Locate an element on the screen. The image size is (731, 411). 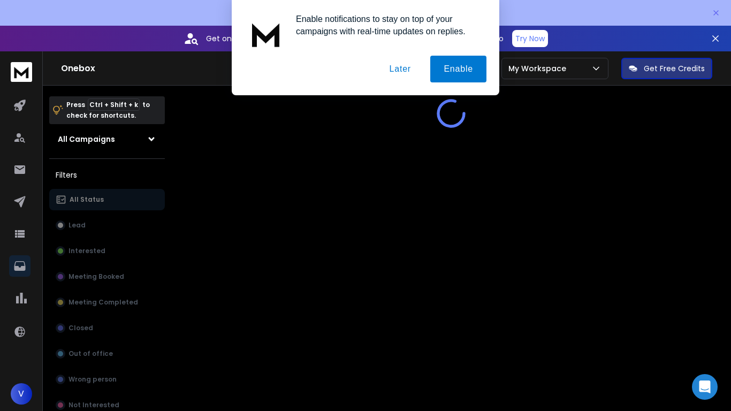
p: Press to check for shortcuts. is located at coordinates (108, 110).